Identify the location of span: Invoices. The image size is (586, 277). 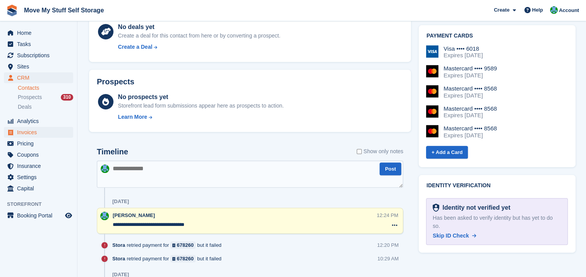
(40, 132).